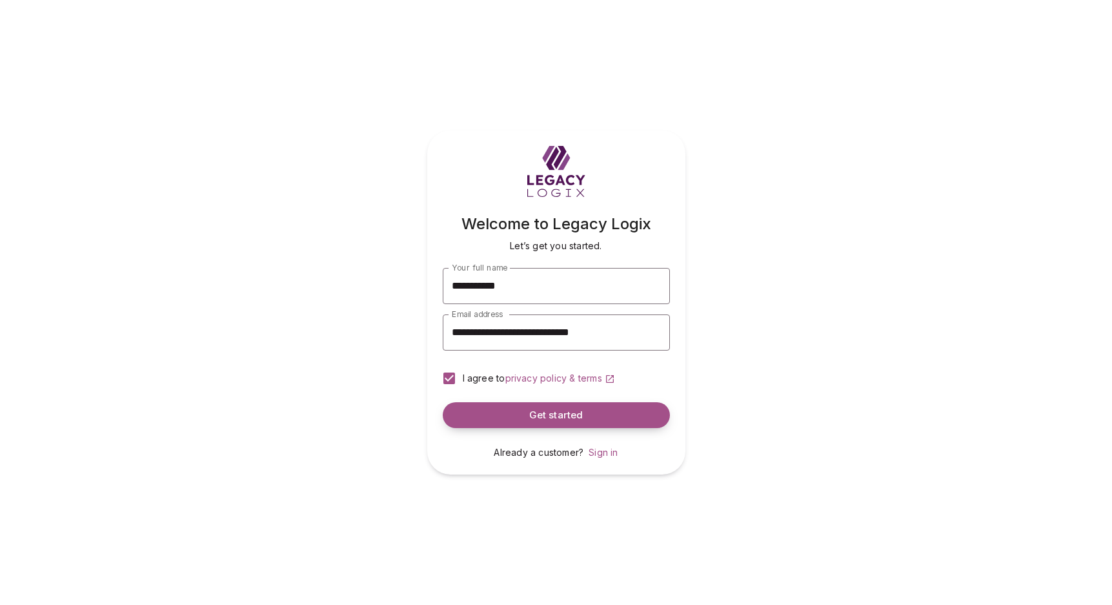 The width and height of the screenshot is (1112, 605). What do you see at coordinates (479, 267) in the screenshot?
I see `span: Your full name` at bounding box center [479, 267].